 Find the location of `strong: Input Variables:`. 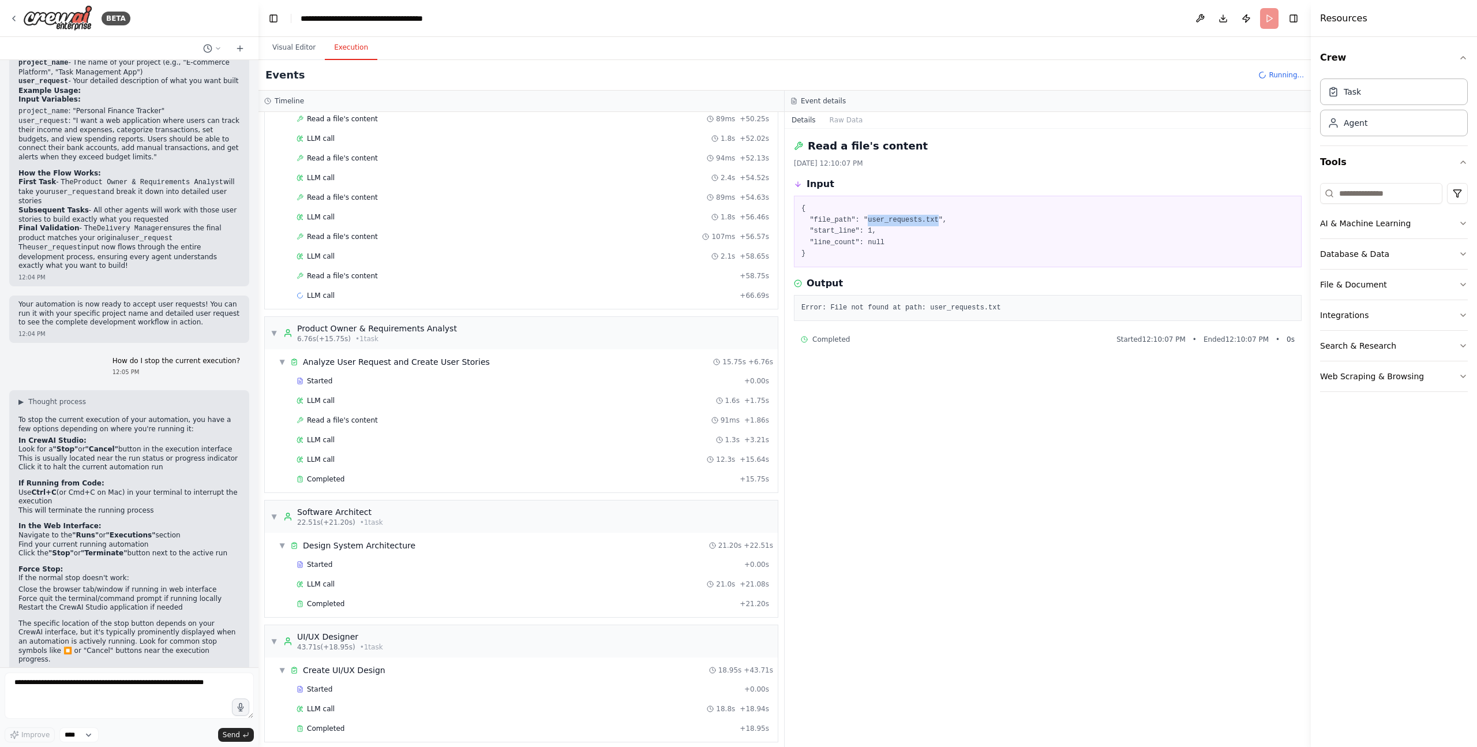

strong: Input Variables: is located at coordinates (50, 99).